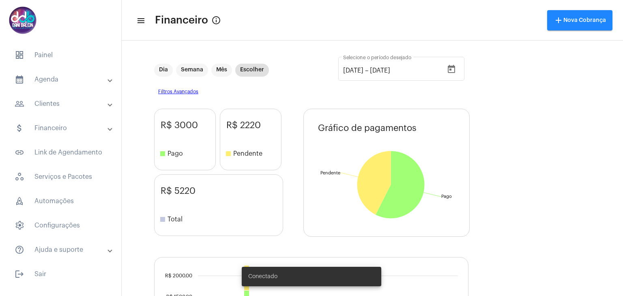 The image size is (623, 296). What do you see at coordinates (254, 125) in the screenshot?
I see `span: R$ 2220` at bounding box center [254, 125].